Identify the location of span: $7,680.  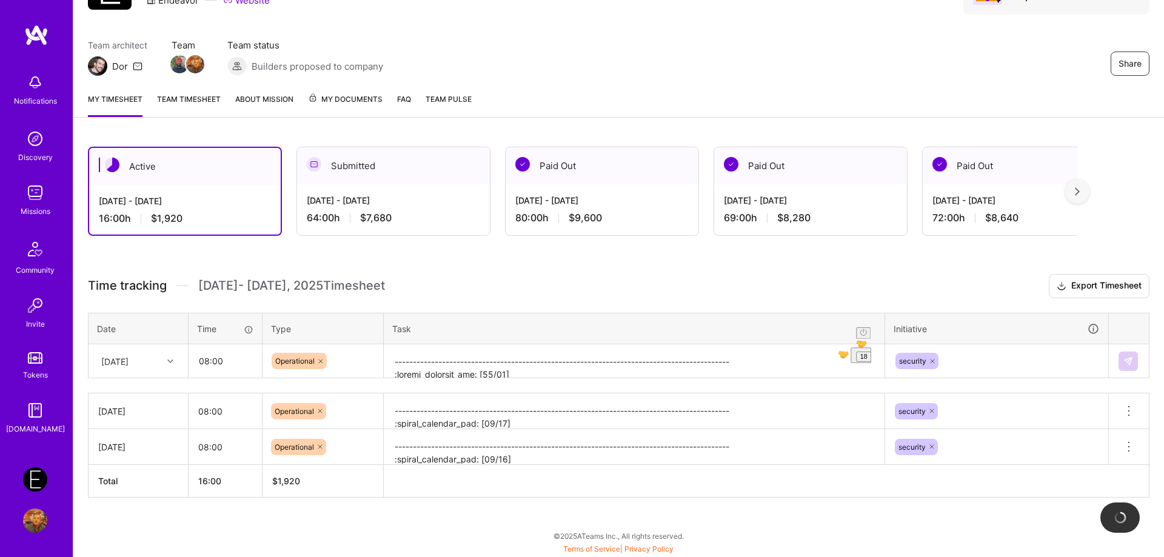
(376, 218).